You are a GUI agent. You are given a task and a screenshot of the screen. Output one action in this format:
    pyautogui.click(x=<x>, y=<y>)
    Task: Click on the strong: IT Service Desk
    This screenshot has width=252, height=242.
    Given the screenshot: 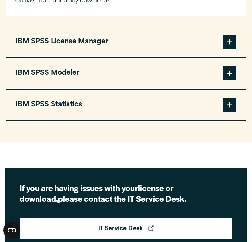 What is the action you would take?
    pyautogui.click(x=120, y=229)
    